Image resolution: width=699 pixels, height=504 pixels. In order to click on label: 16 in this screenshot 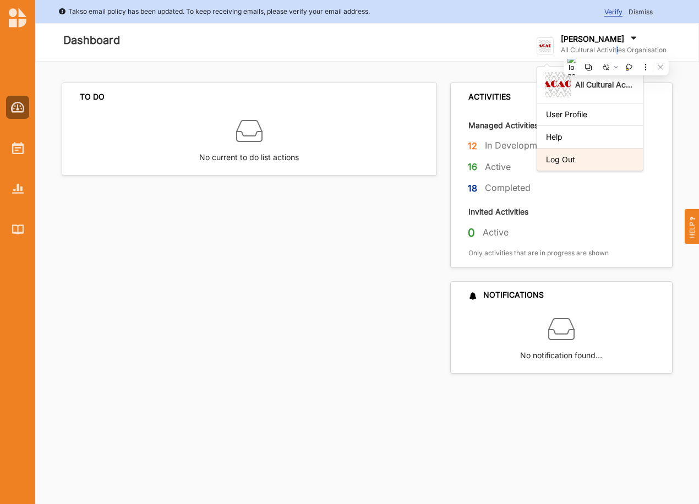, I will do `click(472, 167)`.